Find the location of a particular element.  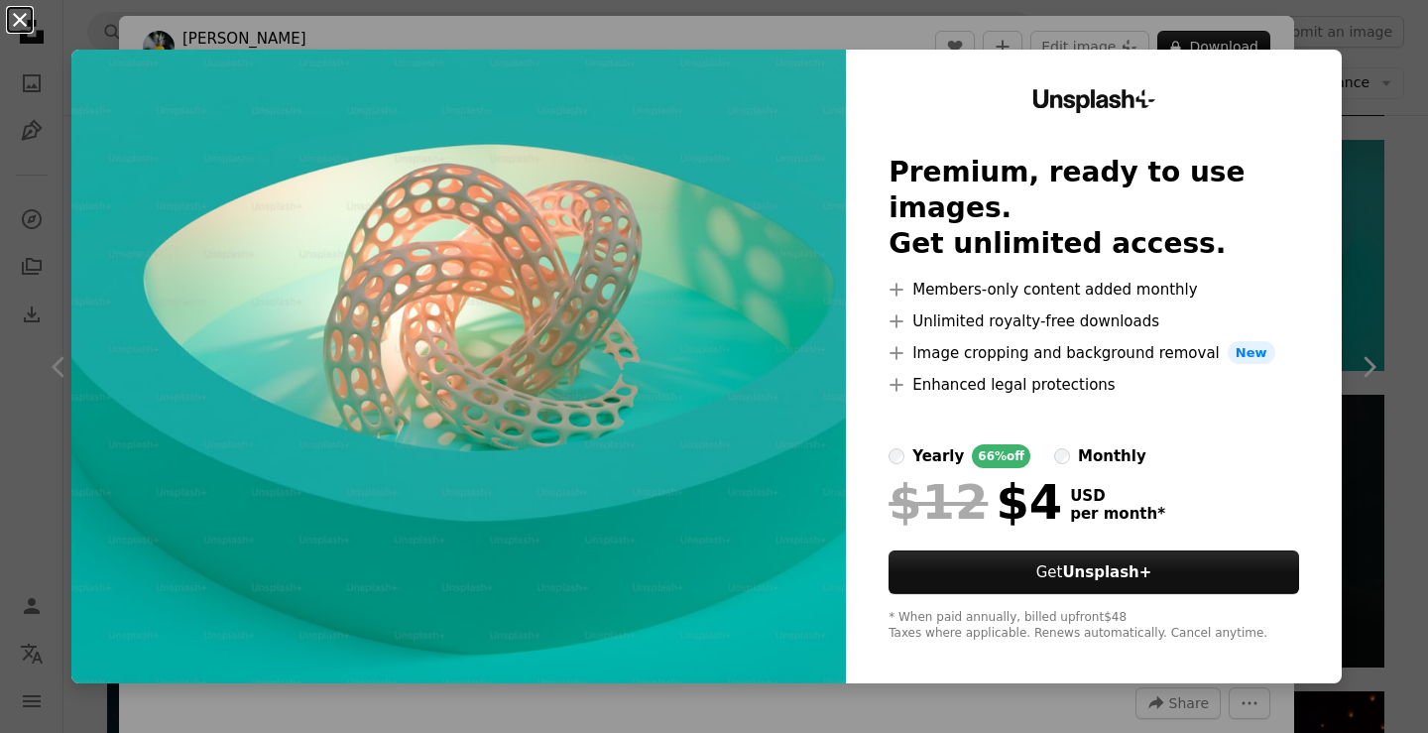

div: $4 is located at coordinates (975, 502).